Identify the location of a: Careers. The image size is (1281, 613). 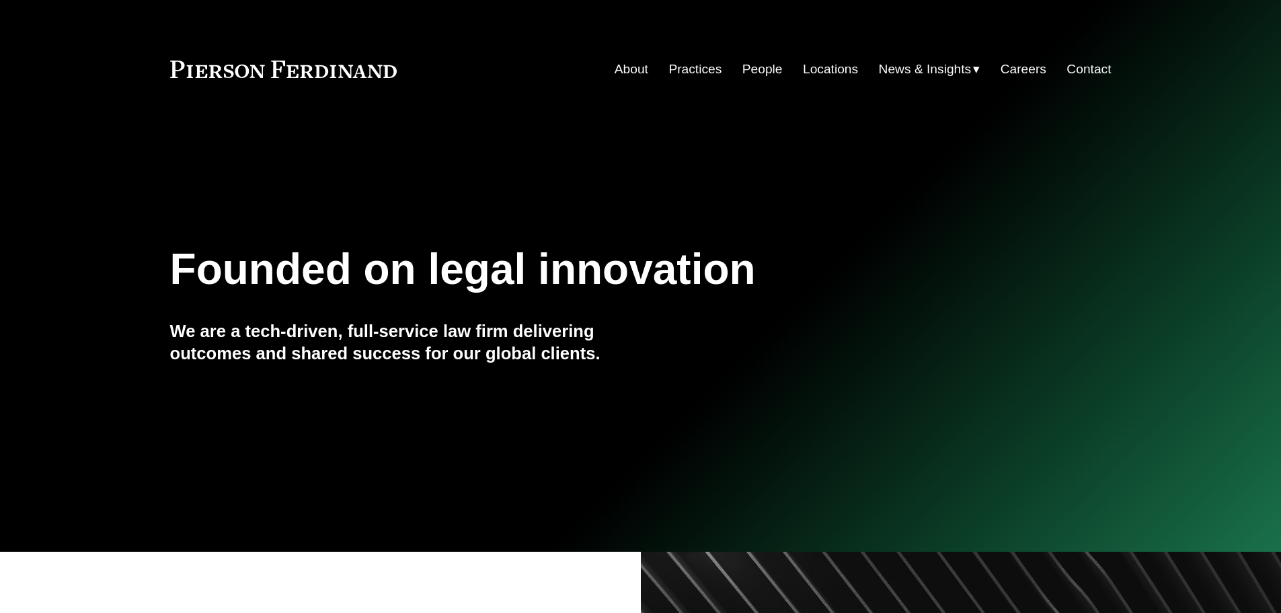
(1024, 69).